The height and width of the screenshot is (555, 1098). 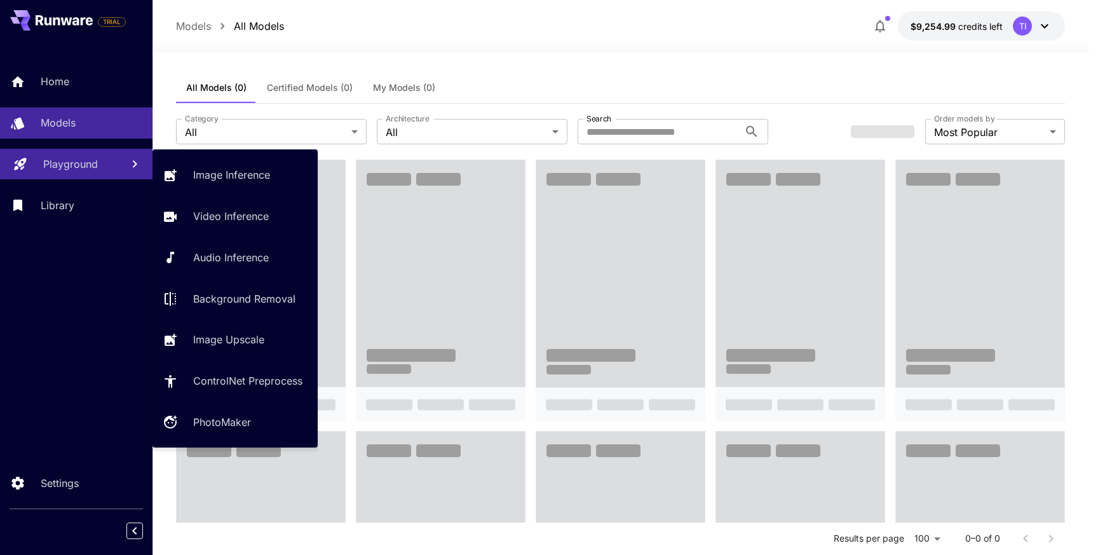 I want to click on span: All Models (0), so click(x=216, y=88).